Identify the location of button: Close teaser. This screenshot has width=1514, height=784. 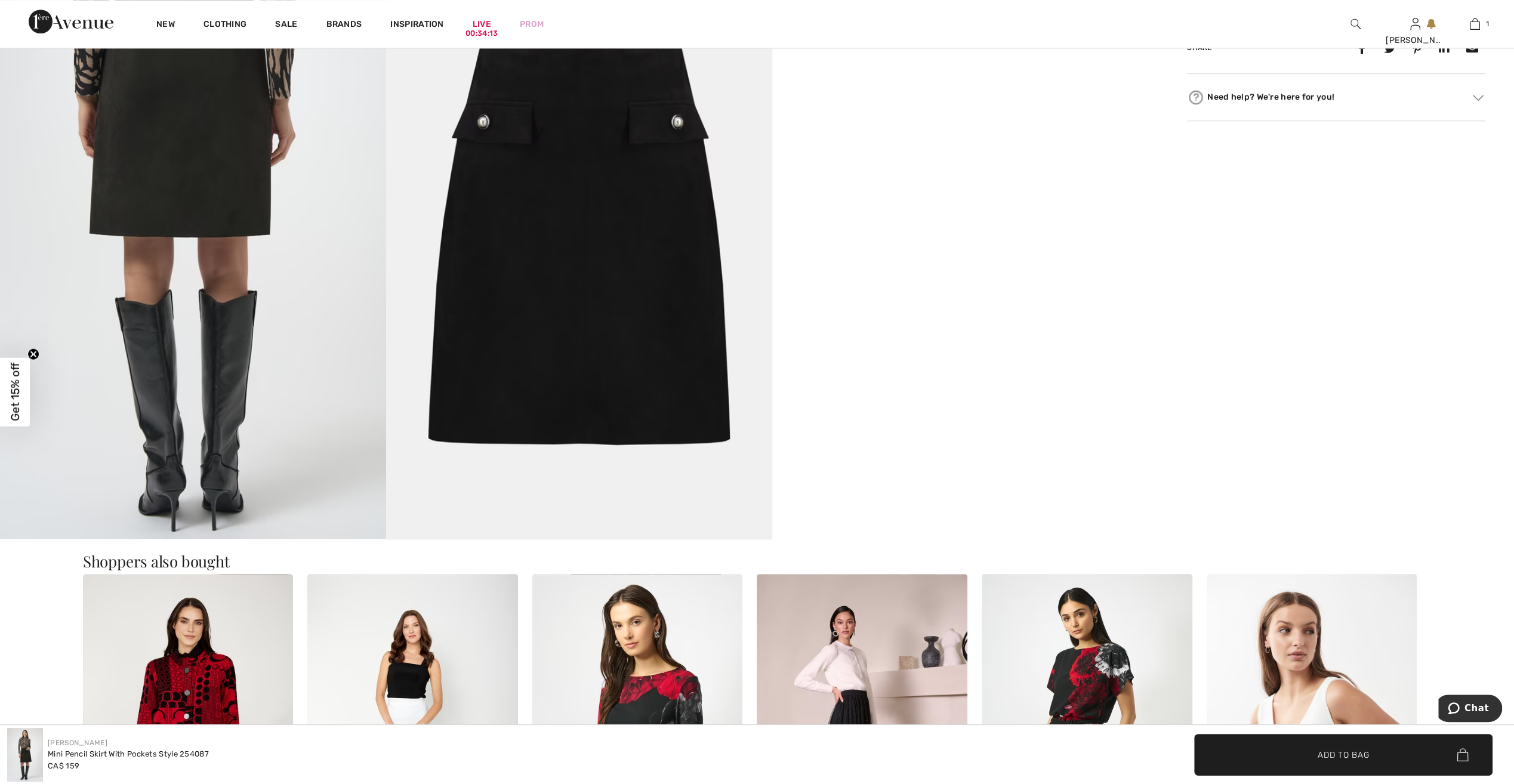
(34, 354).